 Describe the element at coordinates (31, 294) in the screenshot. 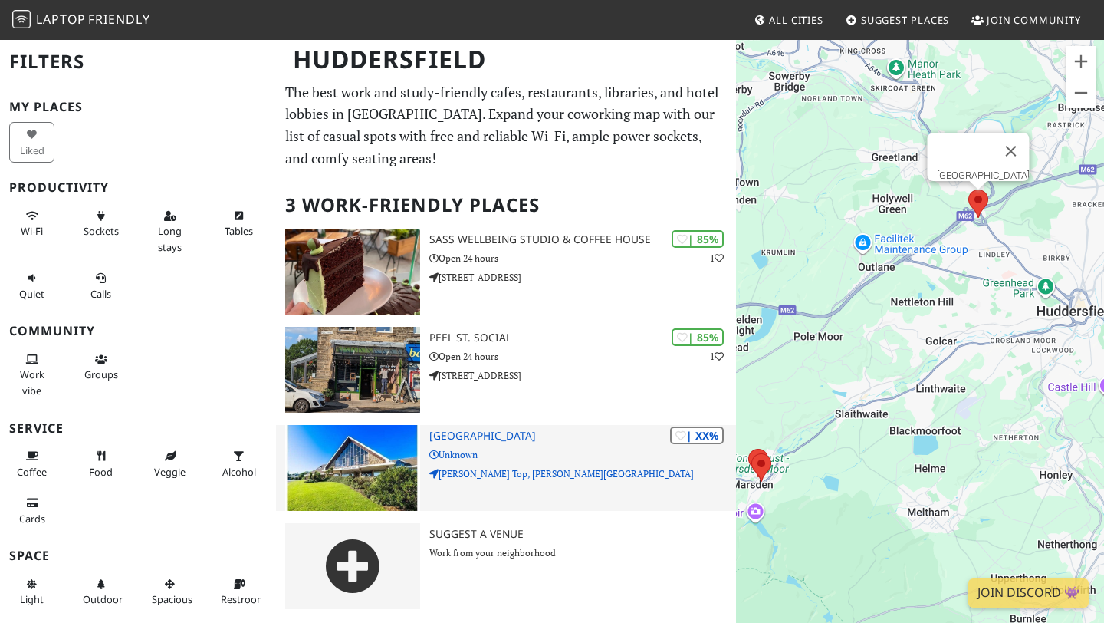

I see `span: Quiet` at that location.